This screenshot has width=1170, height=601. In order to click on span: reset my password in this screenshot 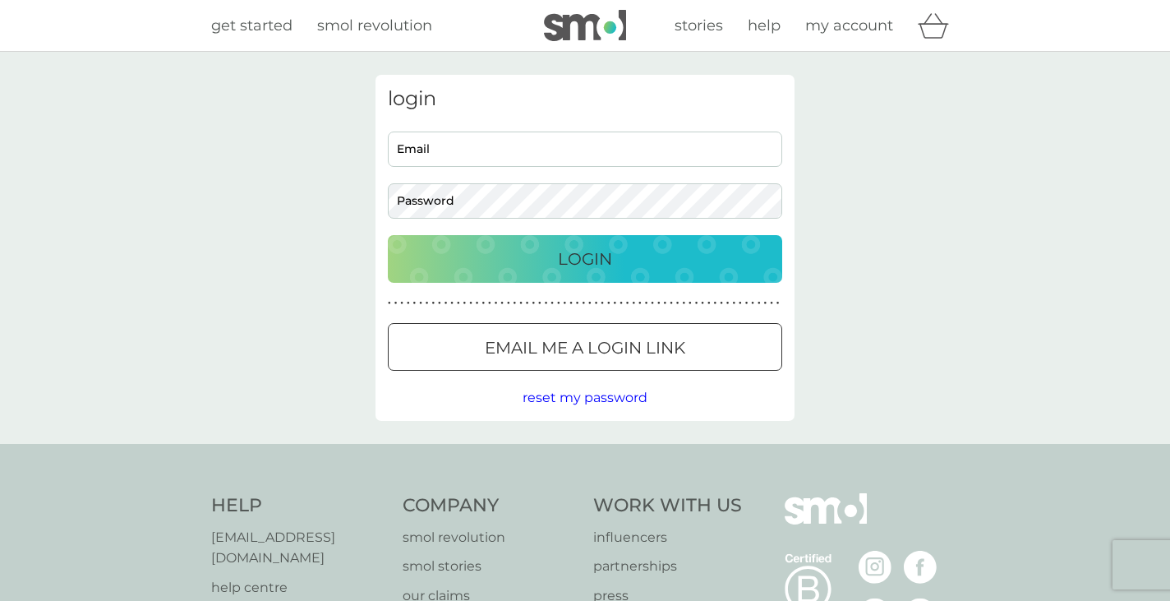, I will do `click(585, 397)`.